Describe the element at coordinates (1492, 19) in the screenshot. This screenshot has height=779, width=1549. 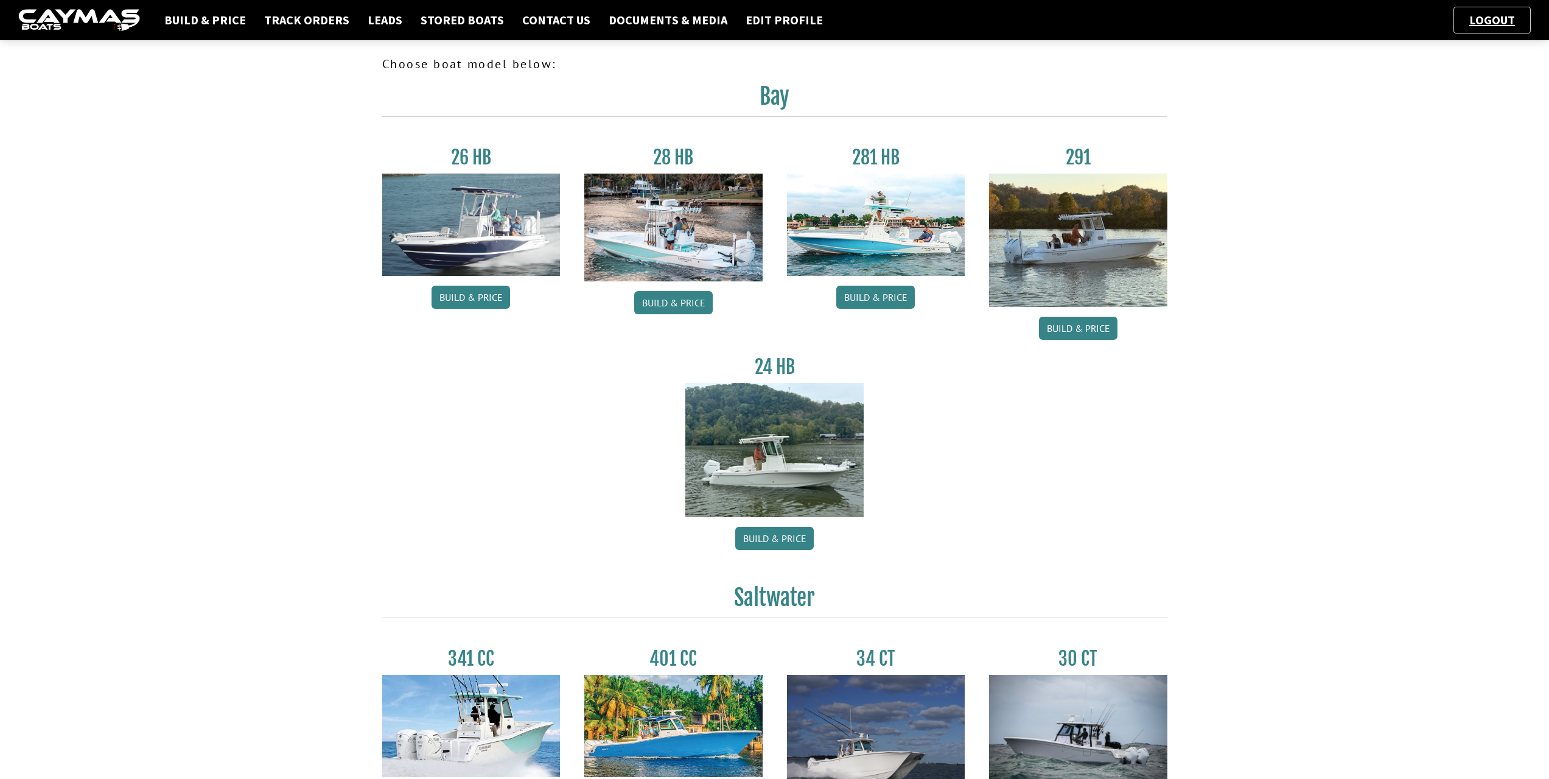
I see `a: Logout` at that location.